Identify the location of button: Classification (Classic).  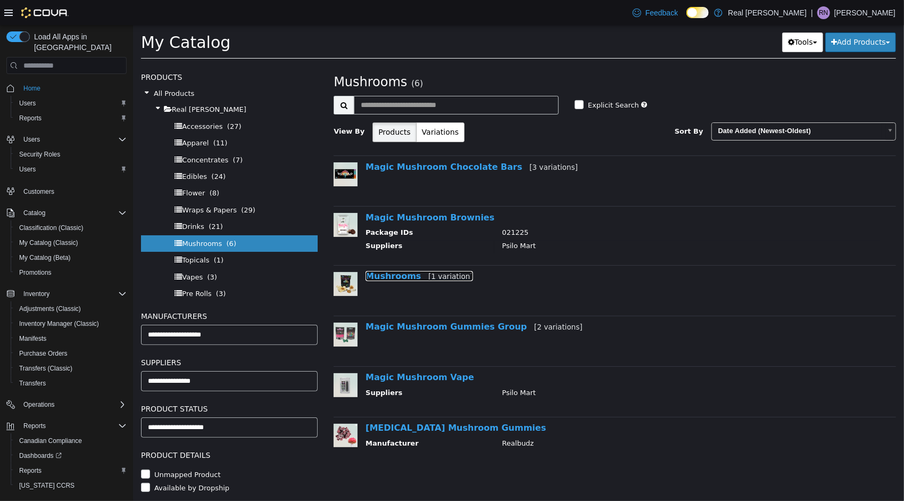
(71, 228).